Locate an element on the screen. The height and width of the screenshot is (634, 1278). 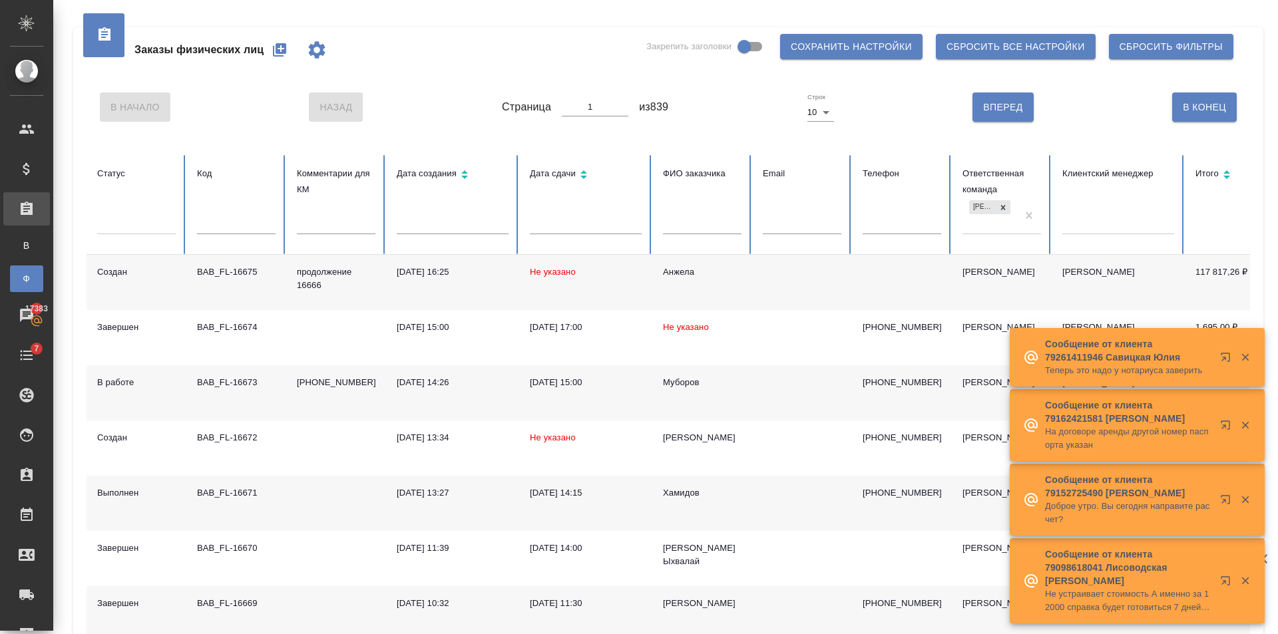
div: Email is located at coordinates (802, 174).